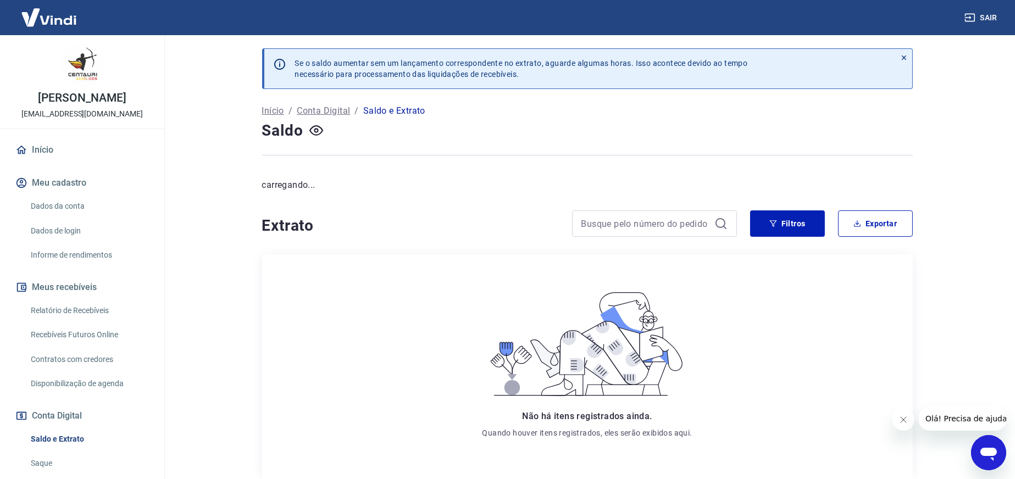 The width and height of the screenshot is (1015, 479). I want to click on p: carregando..., so click(587, 185).